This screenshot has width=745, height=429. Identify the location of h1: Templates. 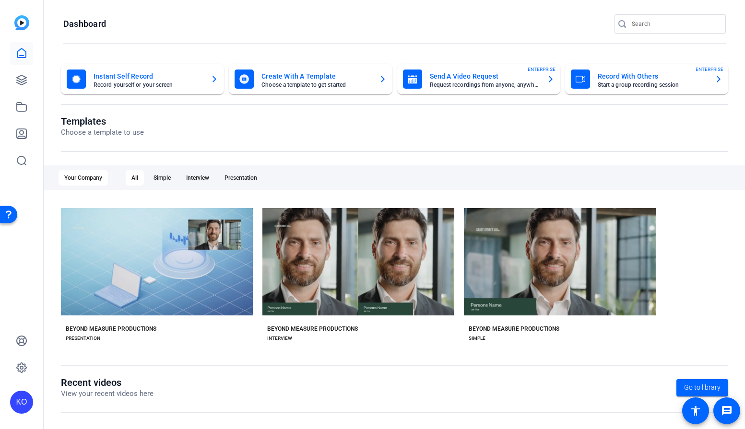
(102, 121).